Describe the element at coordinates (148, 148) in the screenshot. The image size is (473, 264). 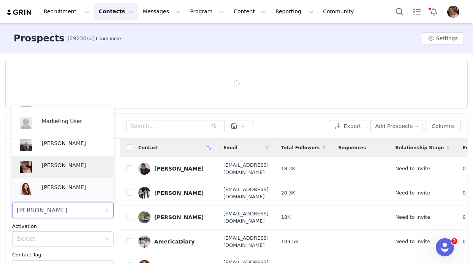
I see `span: Contact` at that location.